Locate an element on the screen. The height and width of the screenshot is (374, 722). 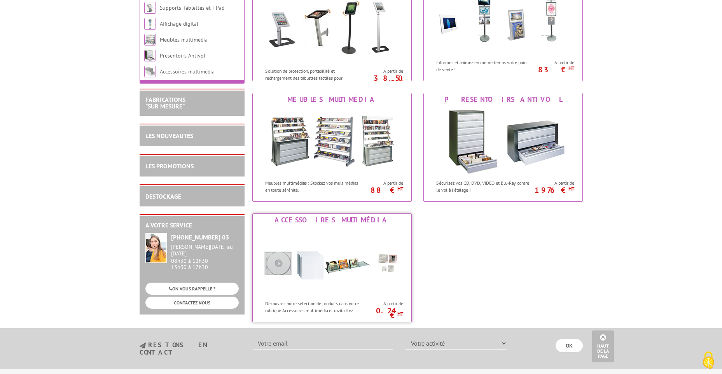
input: Votre email is located at coordinates (323, 343).